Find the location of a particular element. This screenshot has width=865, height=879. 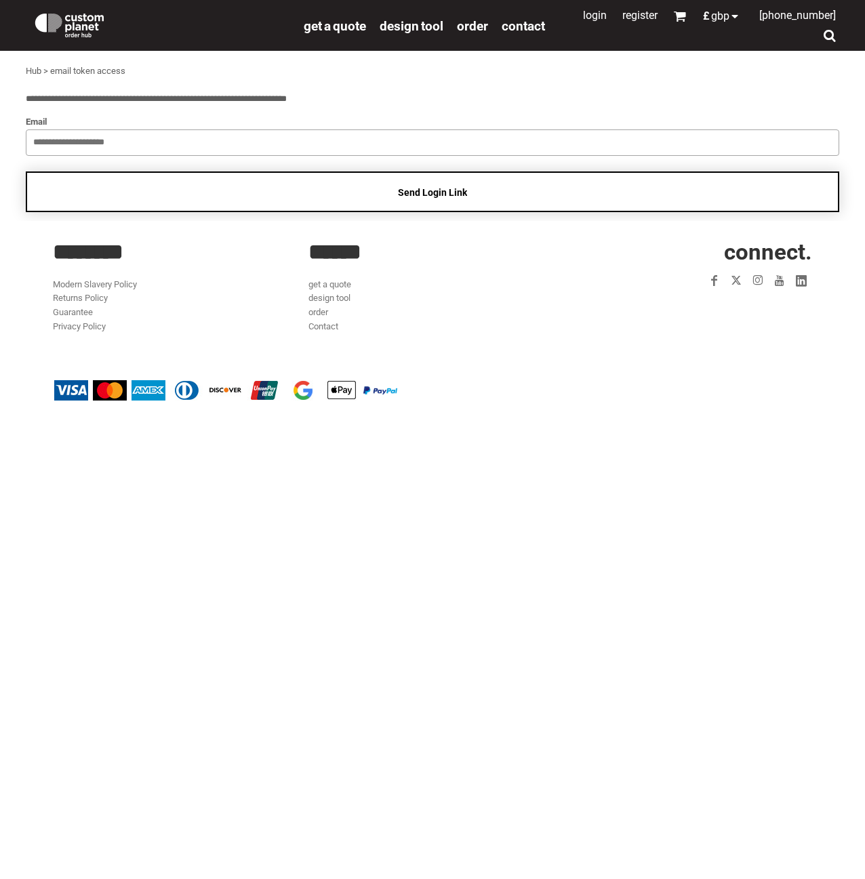

span: order is located at coordinates (472, 26).